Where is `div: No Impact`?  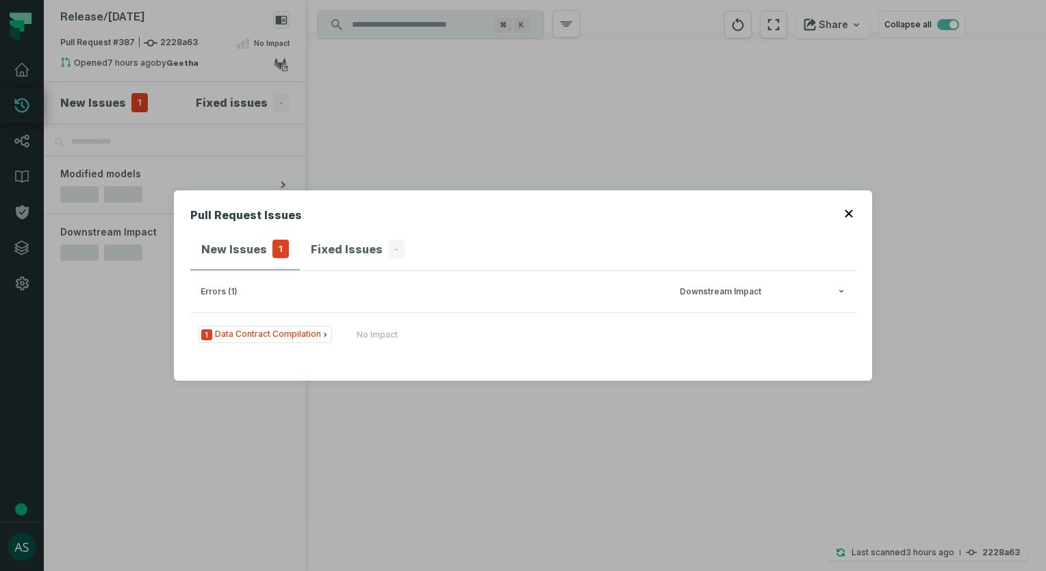 div: No Impact is located at coordinates (377, 335).